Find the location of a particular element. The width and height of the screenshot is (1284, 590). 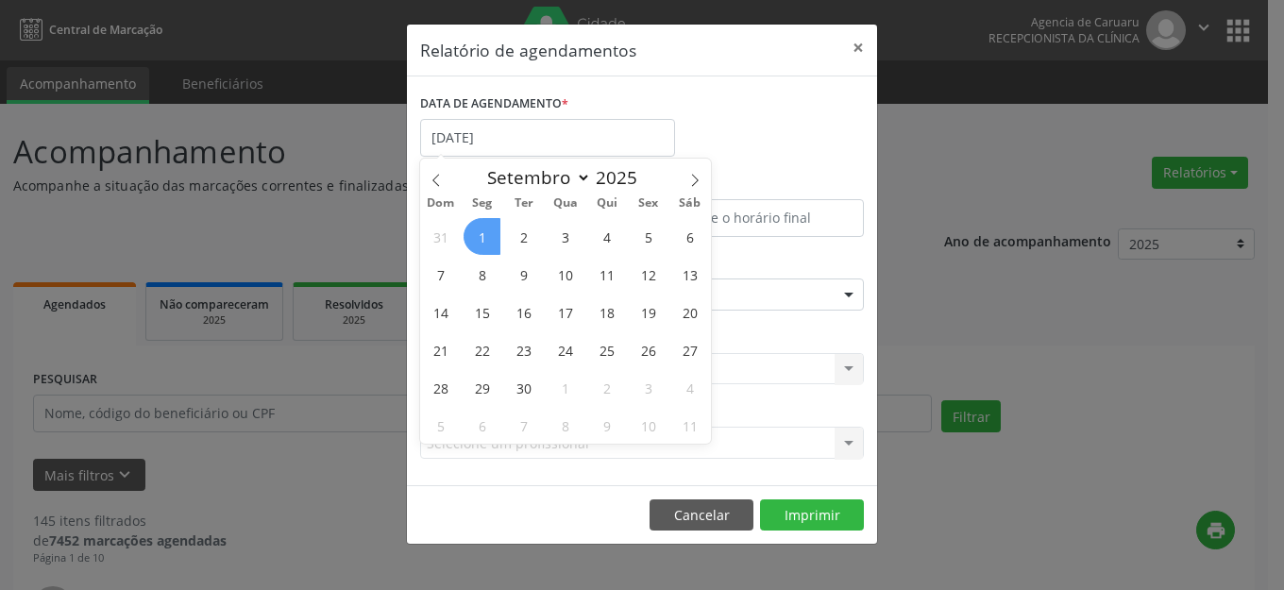

label: ATÉ is located at coordinates (755, 184).